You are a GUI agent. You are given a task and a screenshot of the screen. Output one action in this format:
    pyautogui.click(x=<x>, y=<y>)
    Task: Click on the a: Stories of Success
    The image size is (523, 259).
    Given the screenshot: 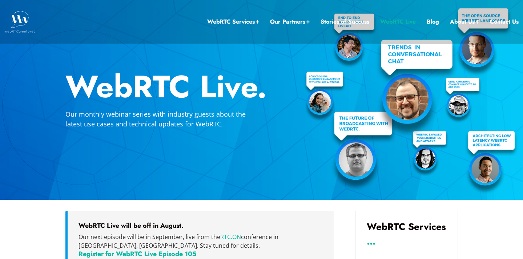 What is the action you would take?
    pyautogui.click(x=345, y=22)
    